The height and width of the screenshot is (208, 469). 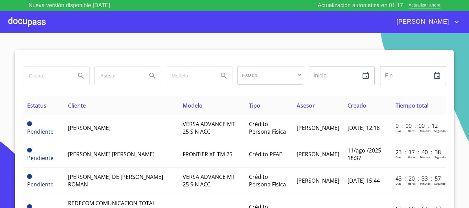 What do you see at coordinates (424, 5) in the screenshot?
I see `span: Actualizar ahora` at bounding box center [424, 5].